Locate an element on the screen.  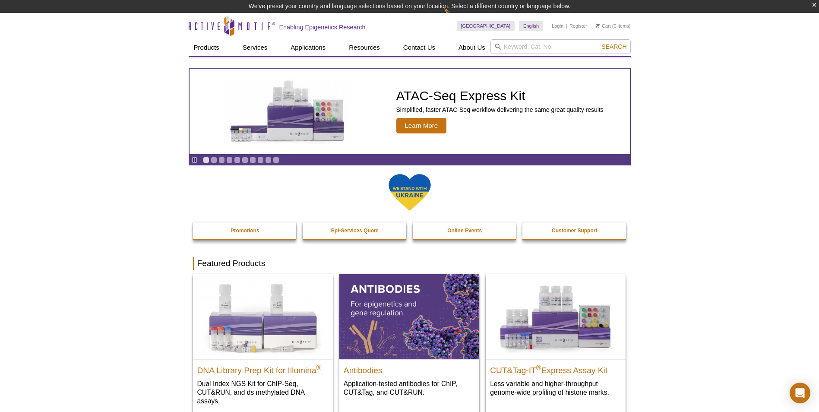
a: Go to slide 3 is located at coordinates (222, 160).